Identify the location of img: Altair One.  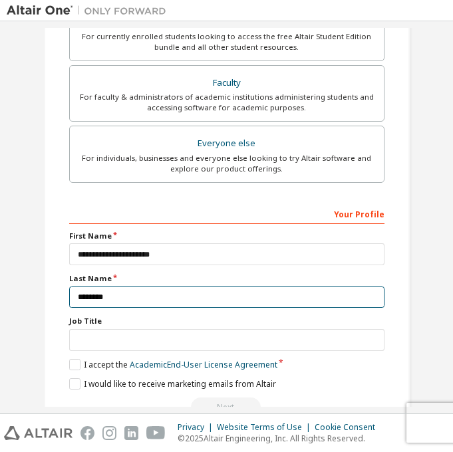
(90, 11).